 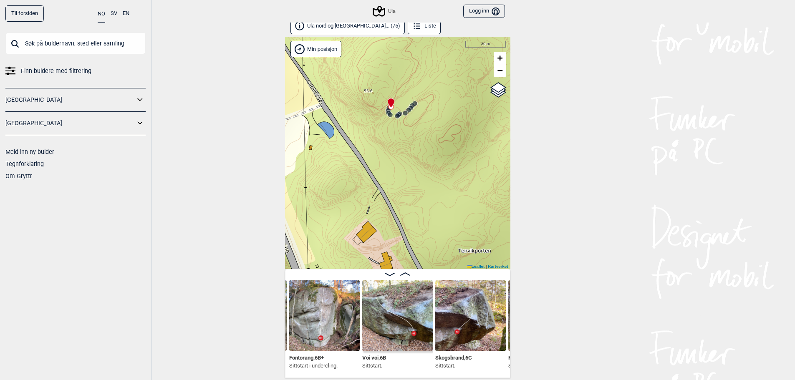 What do you see at coordinates (56, 71) in the screenshot?
I see `span: Finn buldere med filtrering` at bounding box center [56, 71].